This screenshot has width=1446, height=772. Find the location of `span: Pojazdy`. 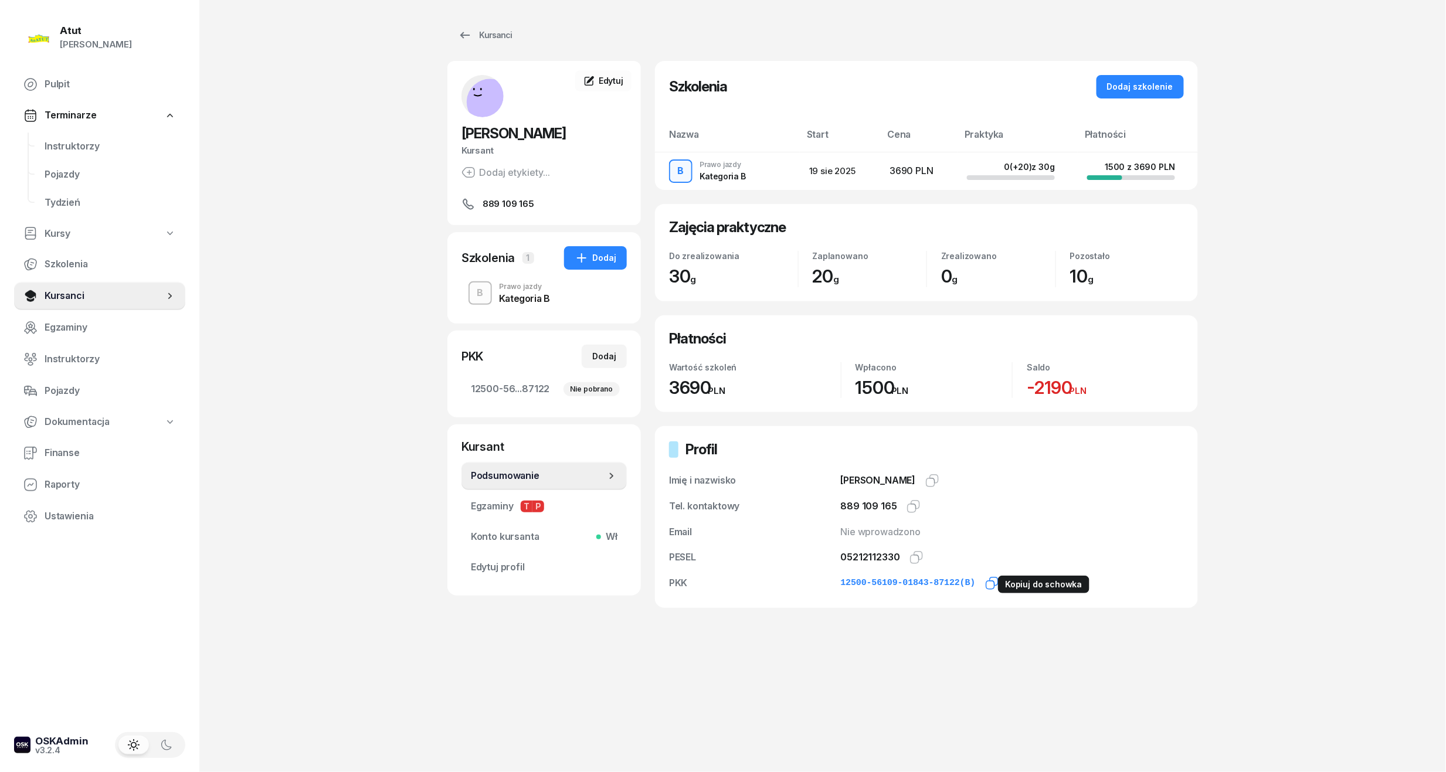

span: Pojazdy is located at coordinates (110, 175).